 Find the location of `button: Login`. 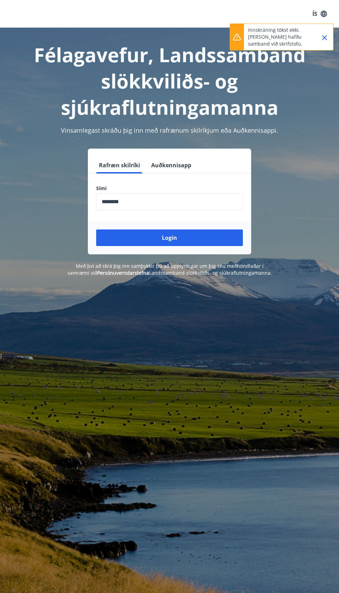

button: Login is located at coordinates (169, 238).